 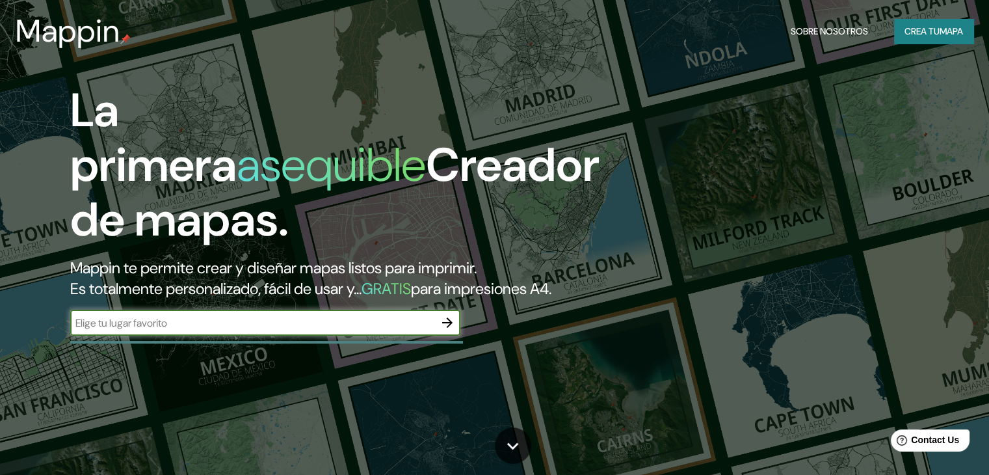 I want to click on span: Contact Us, so click(x=62, y=16).